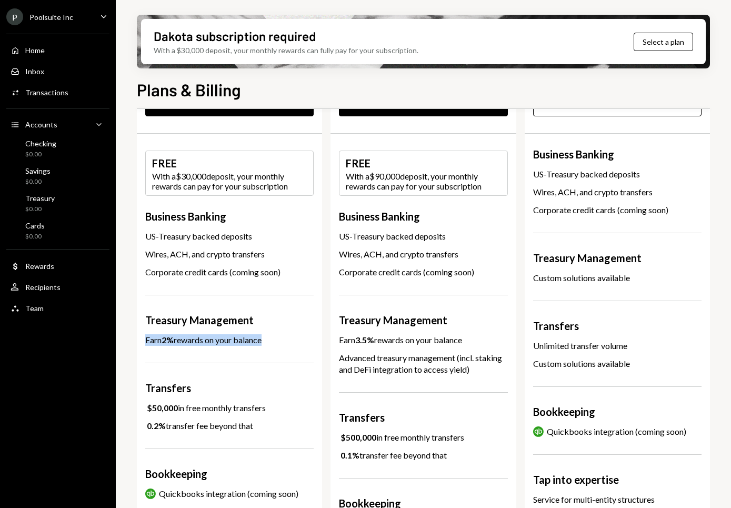 Image resolution: width=731 pixels, height=508 pixels. Describe the element at coordinates (58, 148) in the screenshot. I see `a: Checking$0.00` at that location.